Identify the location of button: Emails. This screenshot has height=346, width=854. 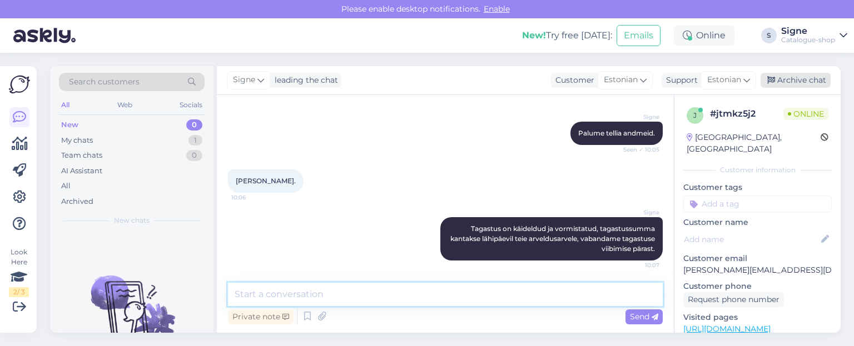
(638, 36).